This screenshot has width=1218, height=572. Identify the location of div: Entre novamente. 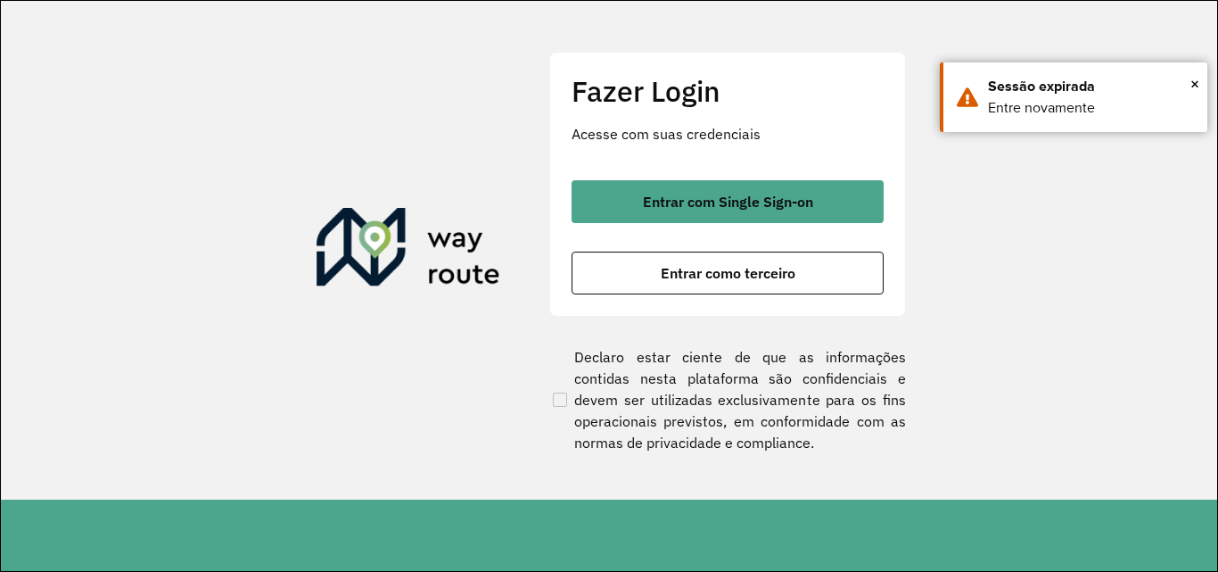
(1091, 108).